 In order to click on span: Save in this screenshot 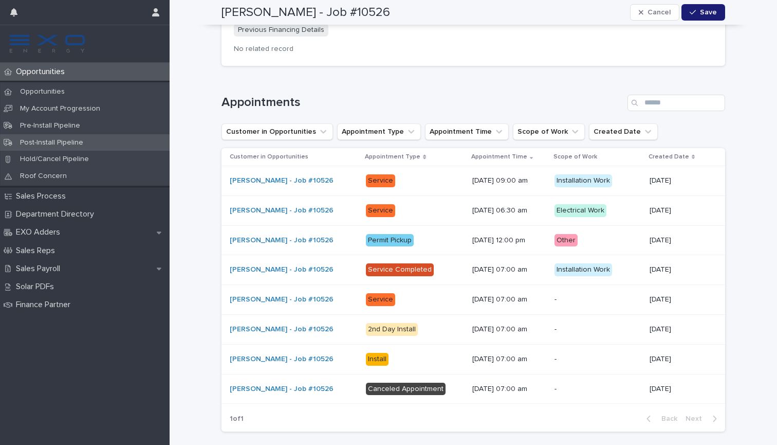, I will do `click(708, 12)`.